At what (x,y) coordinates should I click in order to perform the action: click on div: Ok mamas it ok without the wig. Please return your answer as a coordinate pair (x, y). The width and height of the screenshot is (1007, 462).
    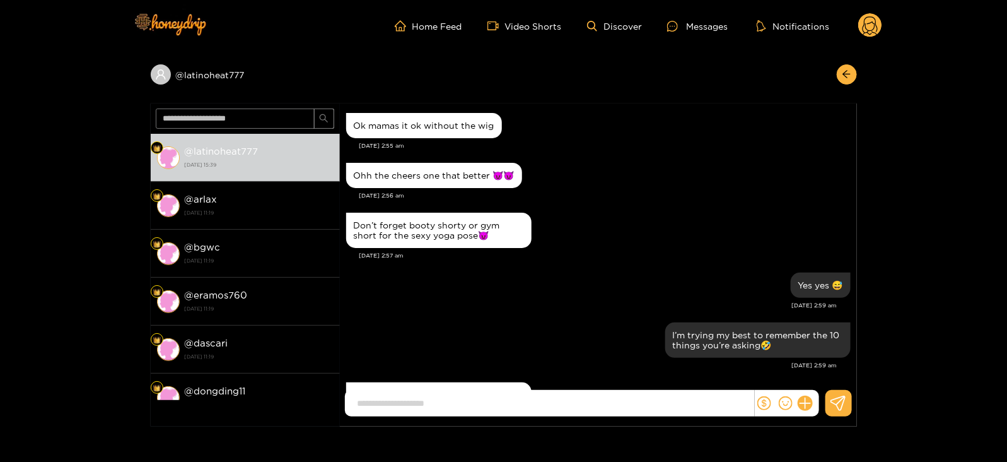
    Looking at the image, I should click on (424, 125).